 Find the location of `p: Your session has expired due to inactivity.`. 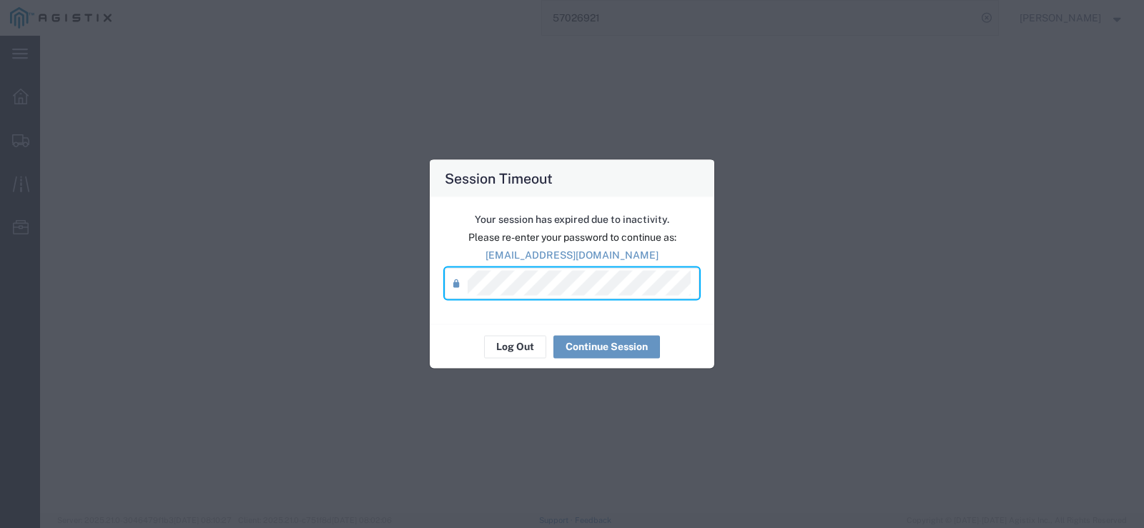

p: Your session has expired due to inactivity. is located at coordinates (572, 219).